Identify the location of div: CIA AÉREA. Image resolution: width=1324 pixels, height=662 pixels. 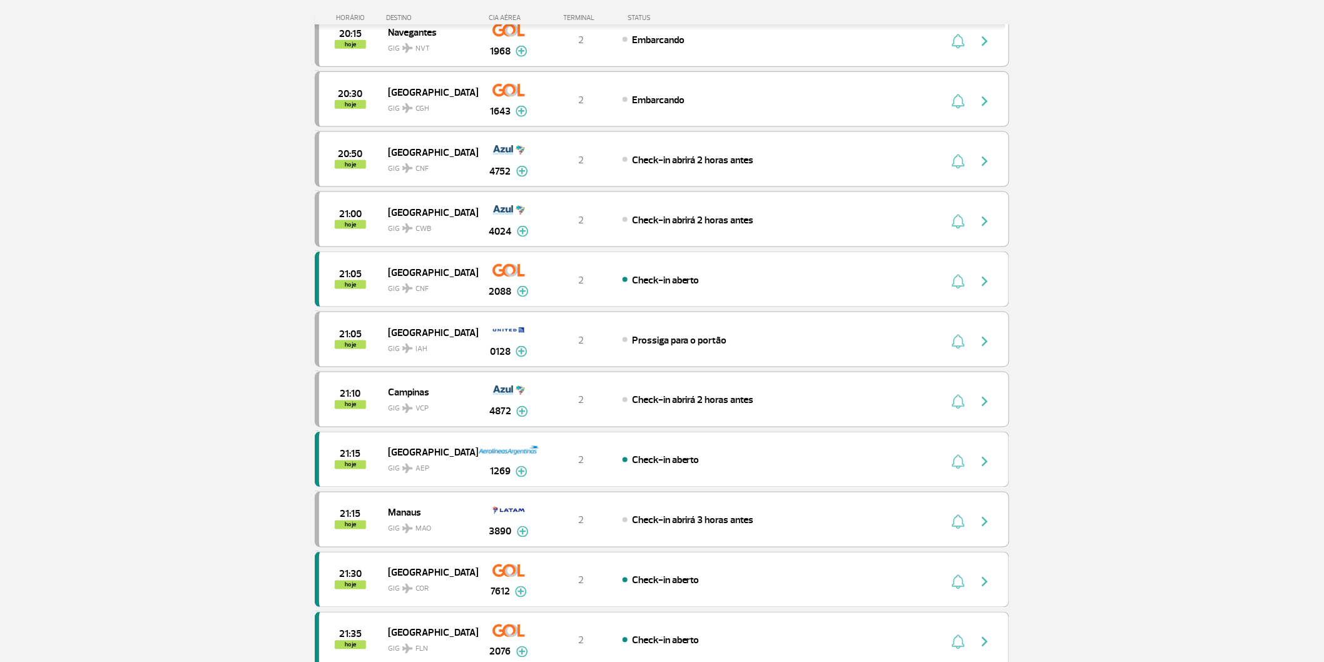
(509, 18).